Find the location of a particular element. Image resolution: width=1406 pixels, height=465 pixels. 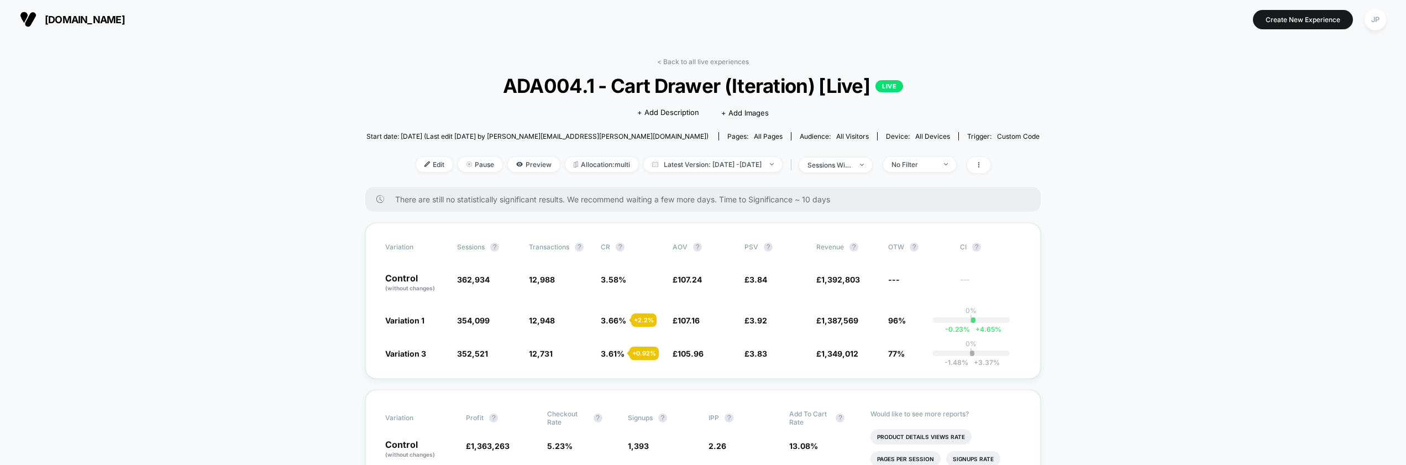

span: Edit is located at coordinates (434, 164).